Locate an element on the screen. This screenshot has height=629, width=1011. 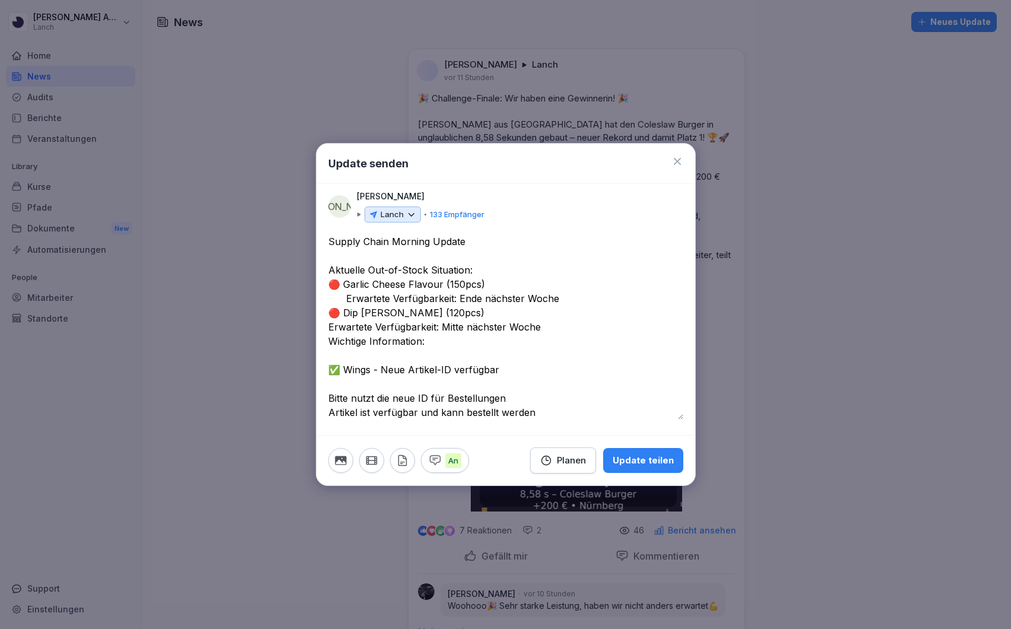
button: An is located at coordinates (445, 461).